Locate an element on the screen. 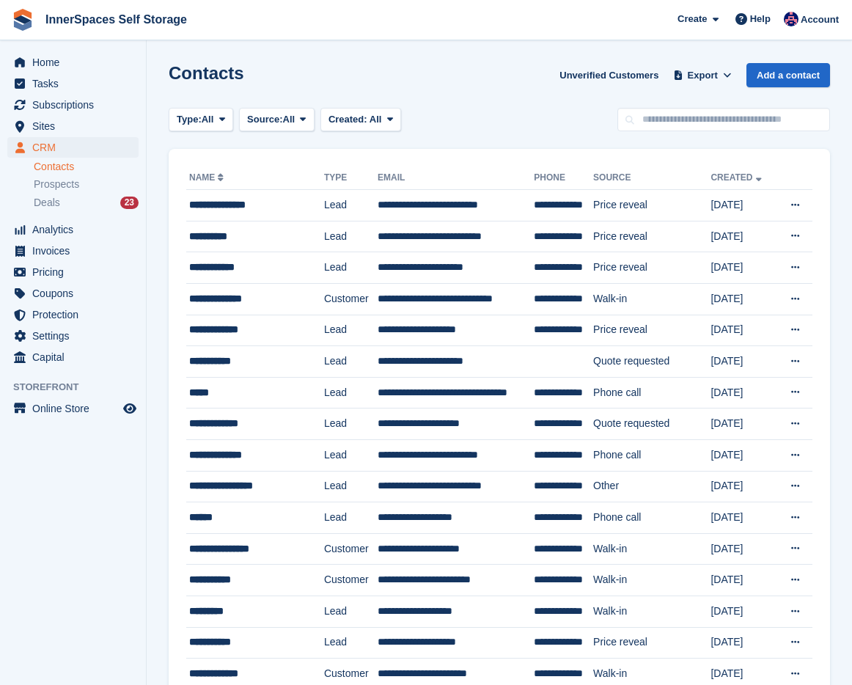 This screenshot has height=685, width=852. span: Invoices is located at coordinates (76, 251).